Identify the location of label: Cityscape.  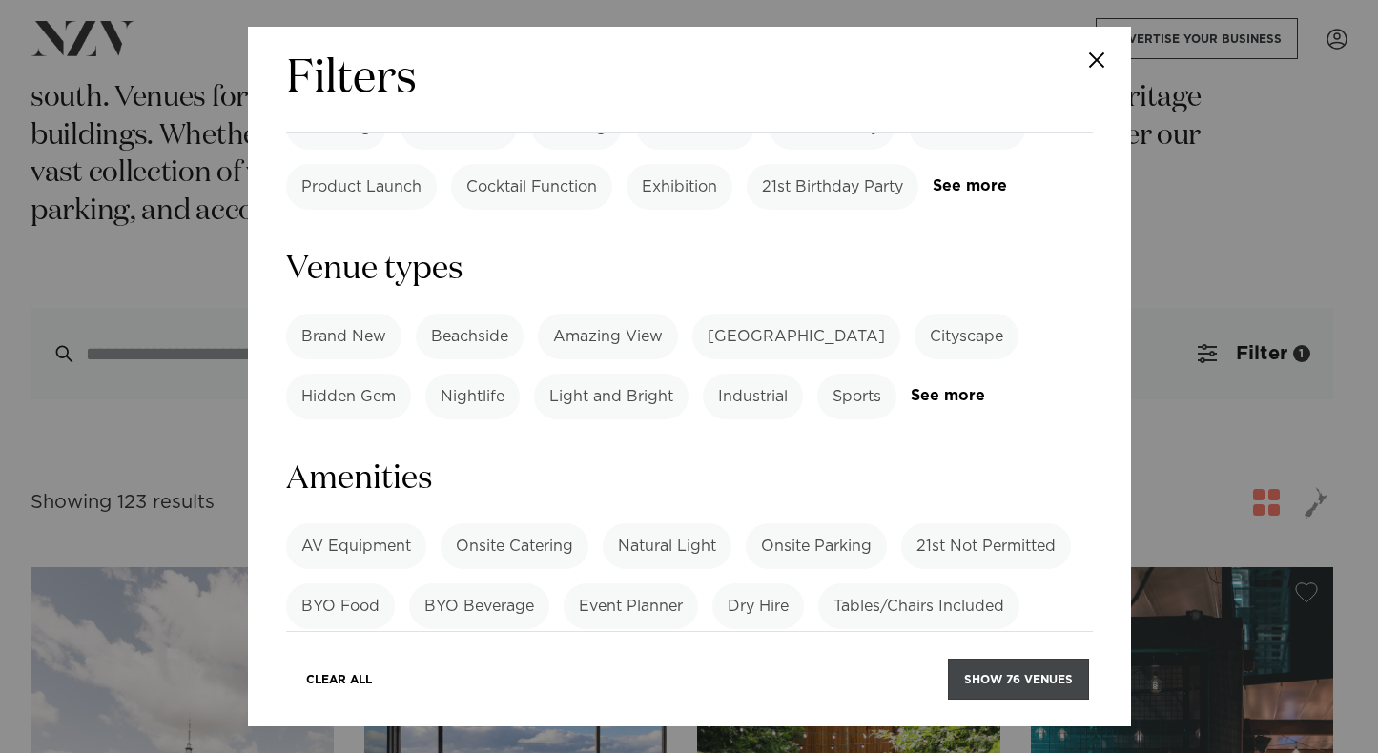
(966, 337).